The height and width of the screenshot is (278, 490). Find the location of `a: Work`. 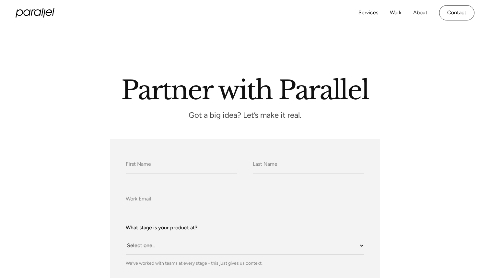

a: Work is located at coordinates (396, 13).